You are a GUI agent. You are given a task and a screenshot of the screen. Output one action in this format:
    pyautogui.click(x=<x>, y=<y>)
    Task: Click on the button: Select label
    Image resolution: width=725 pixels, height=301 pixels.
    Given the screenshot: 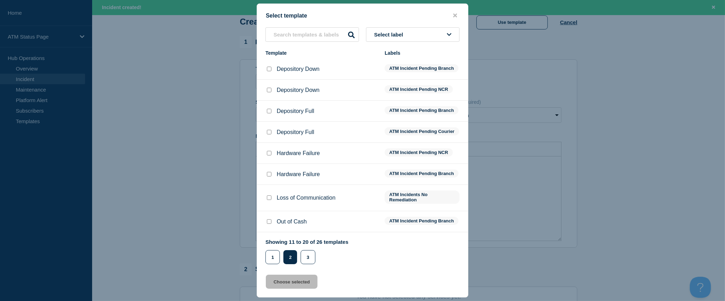 What is the action you would take?
    pyautogui.click(x=413, y=34)
    